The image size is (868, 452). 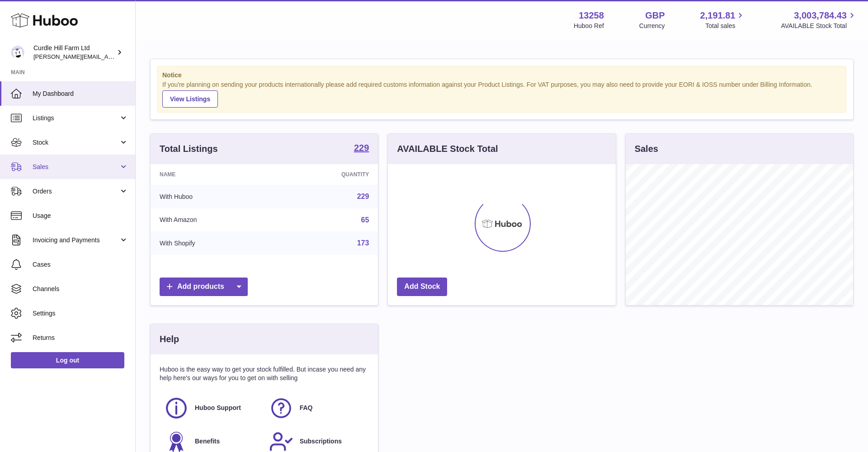 What do you see at coordinates (317, 408) in the screenshot?
I see `a: FAQ` at bounding box center [317, 408].